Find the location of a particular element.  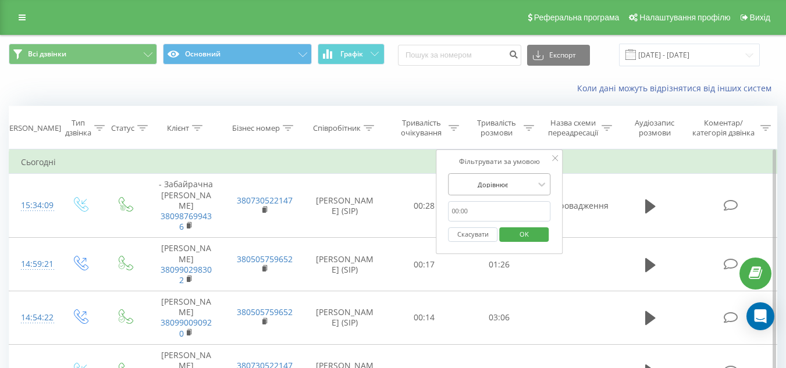

div: Коментар/категорія дзвінка is located at coordinates (724, 128).